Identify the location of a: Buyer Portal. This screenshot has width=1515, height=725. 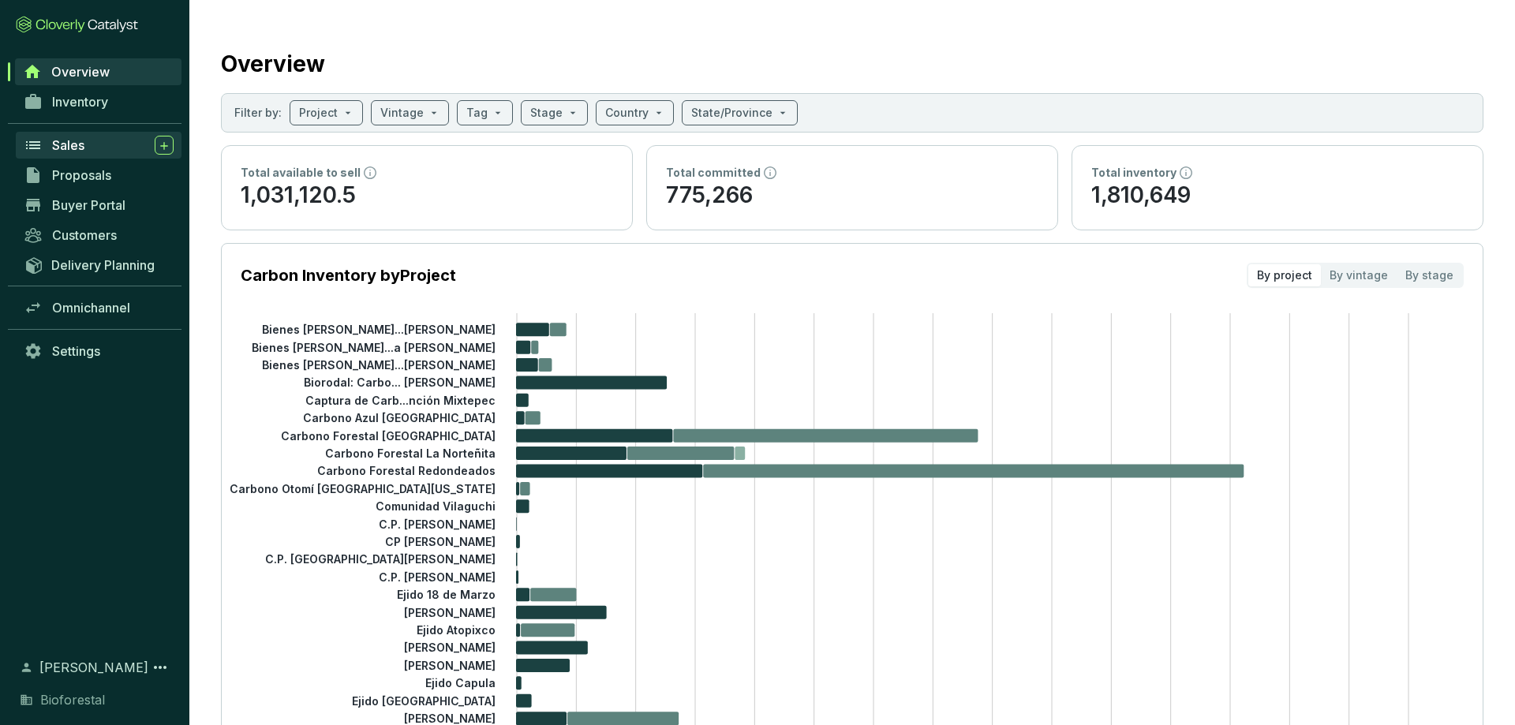
(99, 205).